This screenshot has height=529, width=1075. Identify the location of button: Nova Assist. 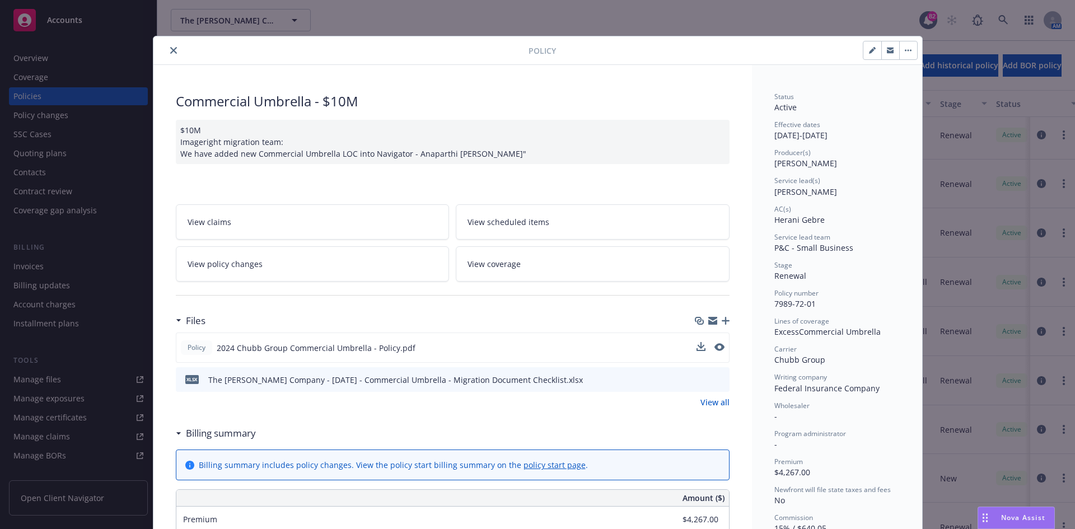
(1016, 518).